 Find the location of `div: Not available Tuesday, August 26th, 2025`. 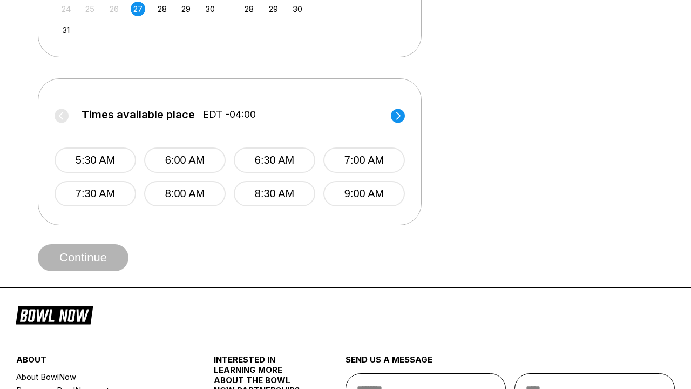

div: Not available Tuesday, August 26th, 2025 is located at coordinates (114, 9).